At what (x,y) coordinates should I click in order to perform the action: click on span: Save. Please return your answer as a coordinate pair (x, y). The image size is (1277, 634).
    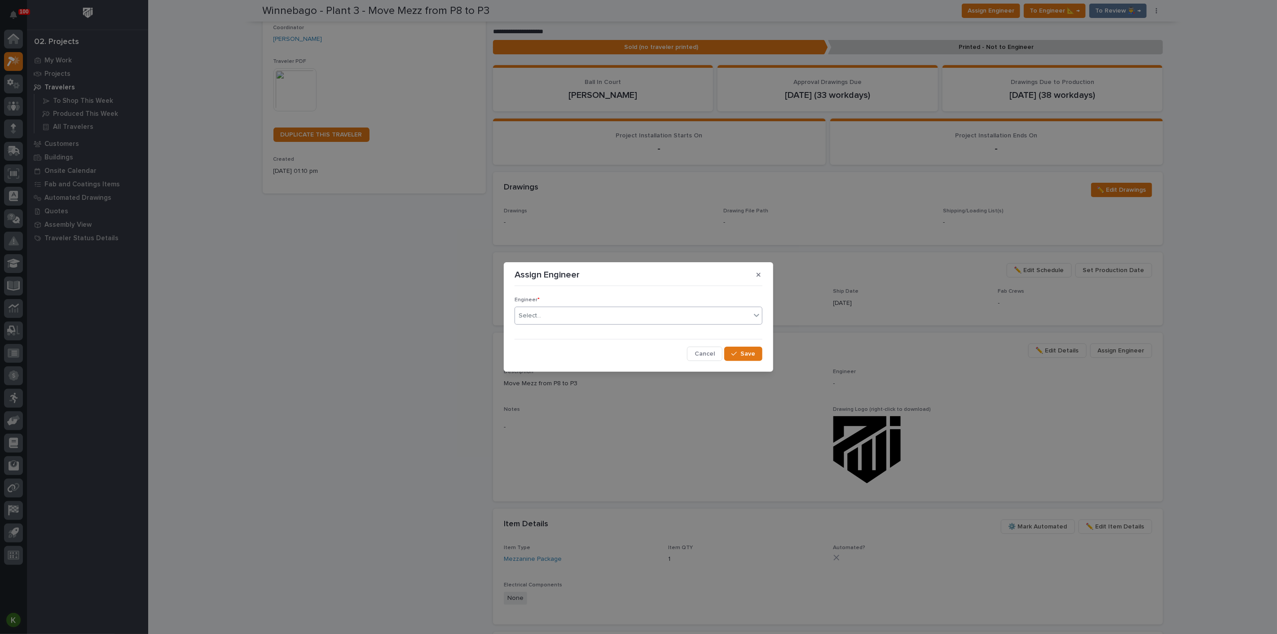
    Looking at the image, I should click on (747, 354).